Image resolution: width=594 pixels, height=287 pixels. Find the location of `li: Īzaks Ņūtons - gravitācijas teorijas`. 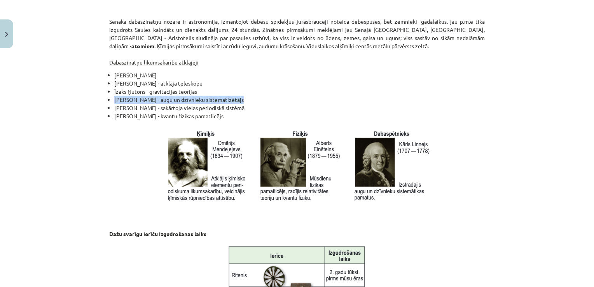

li: Īzaks Ņūtons - gravitācijas teorijas is located at coordinates (299, 91).